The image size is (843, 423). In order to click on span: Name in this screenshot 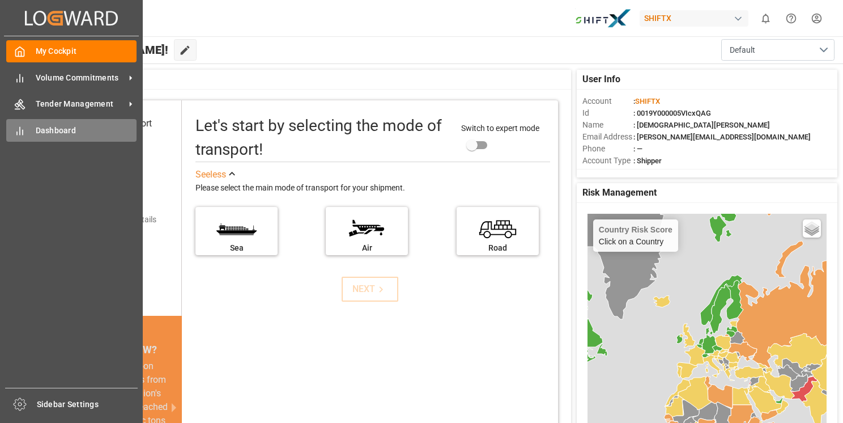, I will do `click(608, 125)`.